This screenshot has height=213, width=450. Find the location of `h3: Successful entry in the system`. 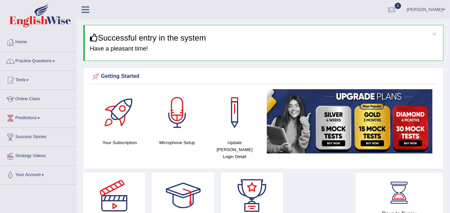

h3: Successful entry in the system is located at coordinates (264, 38).